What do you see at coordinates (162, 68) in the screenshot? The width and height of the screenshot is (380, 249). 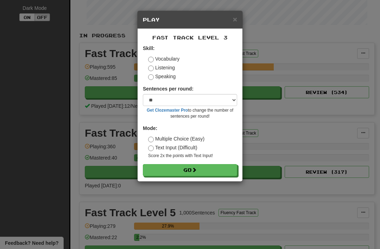 I see `label: Listening` at bounding box center [162, 68].